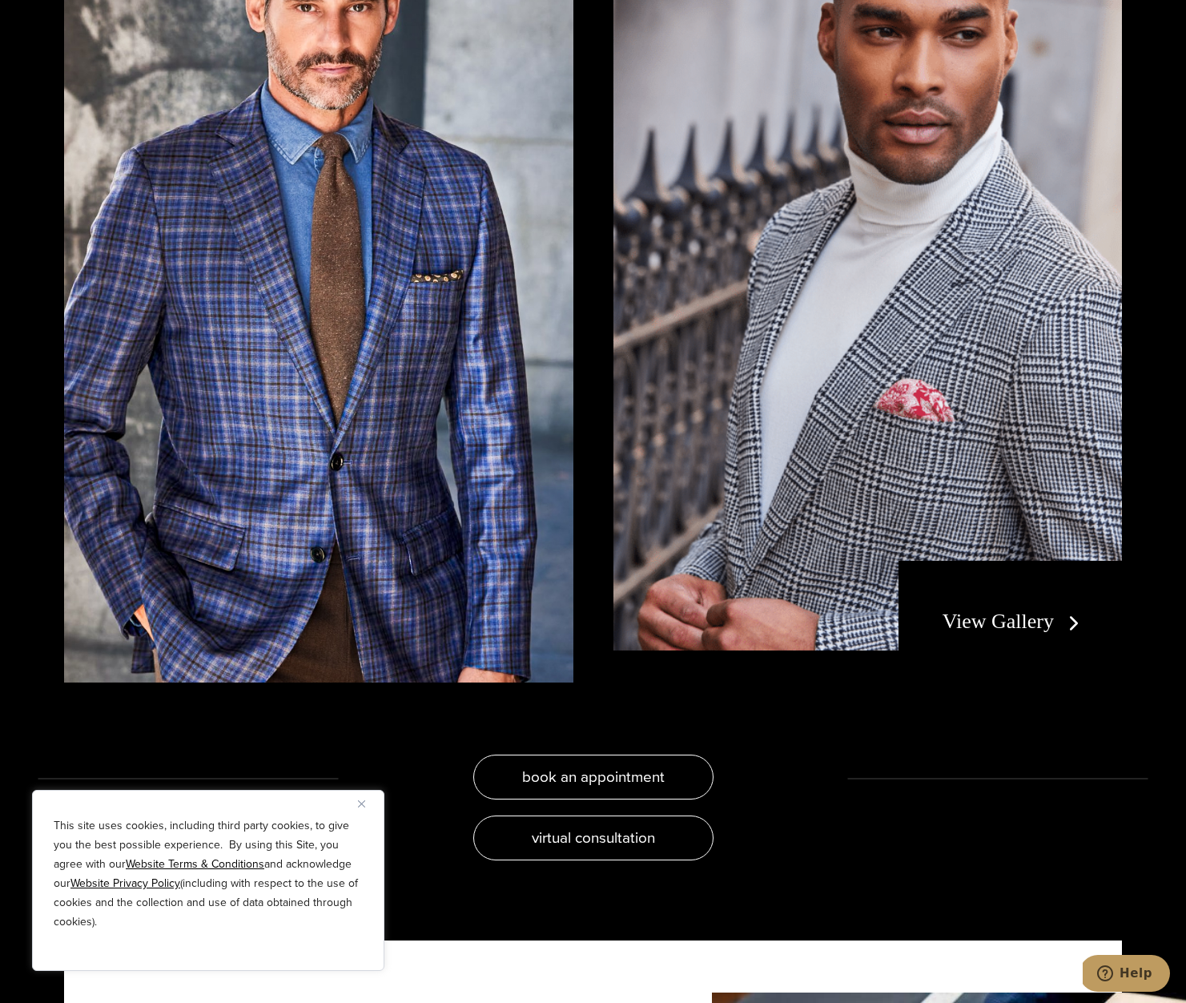  Describe the element at coordinates (368, 803) in the screenshot. I see `button: Close` at that location.